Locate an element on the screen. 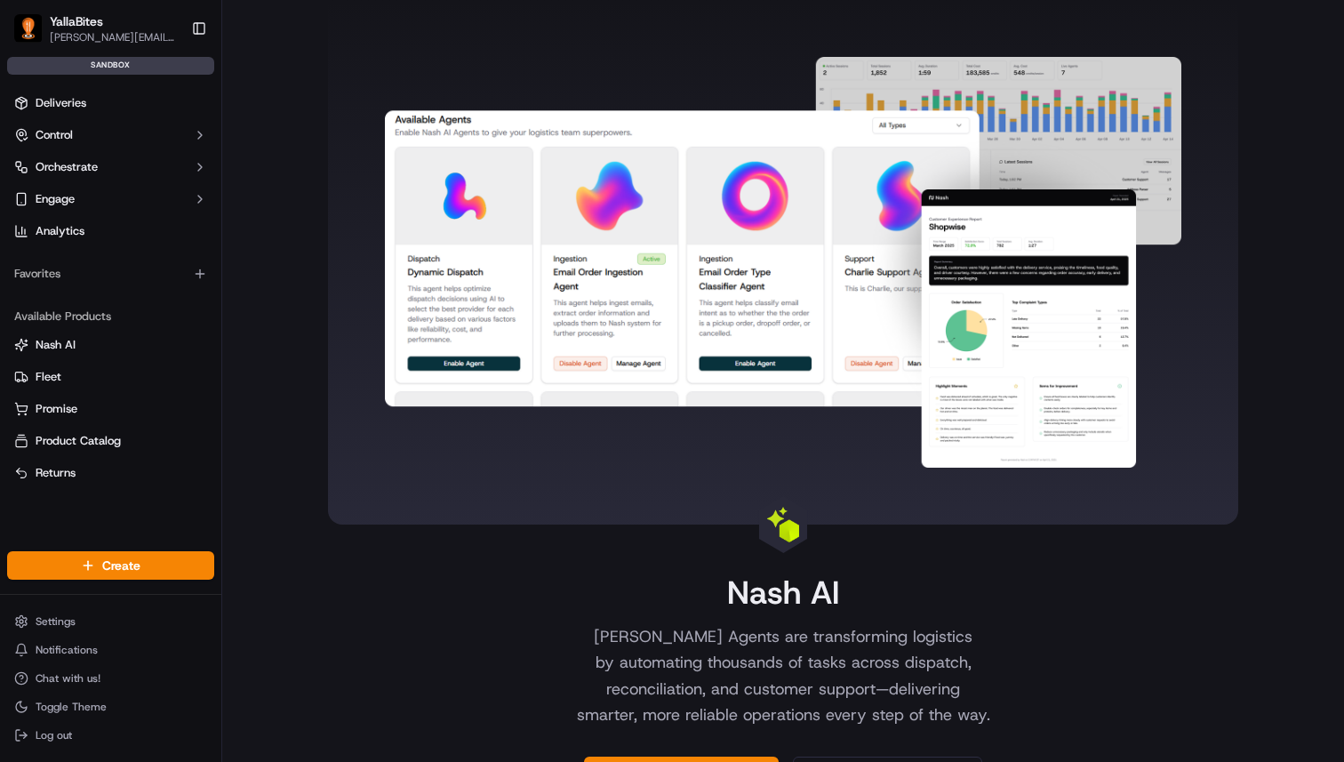 The image size is (1344, 762). button: Nash AI is located at coordinates (110, 345).